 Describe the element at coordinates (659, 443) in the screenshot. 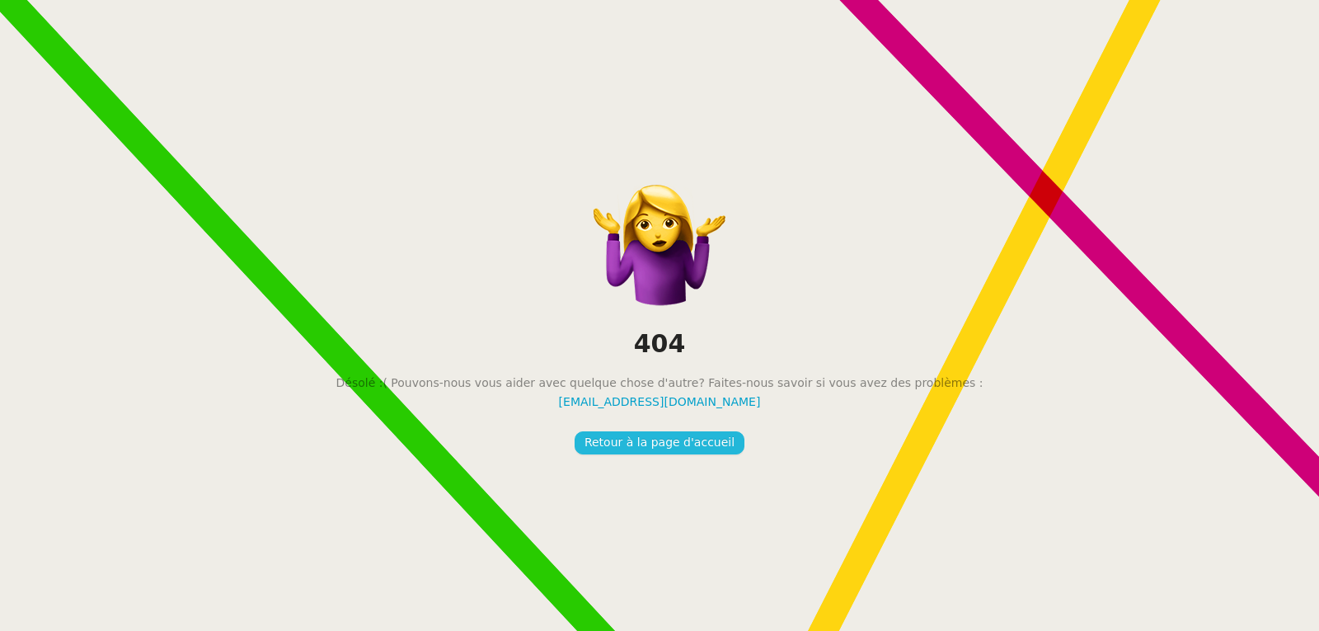

I see `button: Retour à la page d'accueil` at that location.